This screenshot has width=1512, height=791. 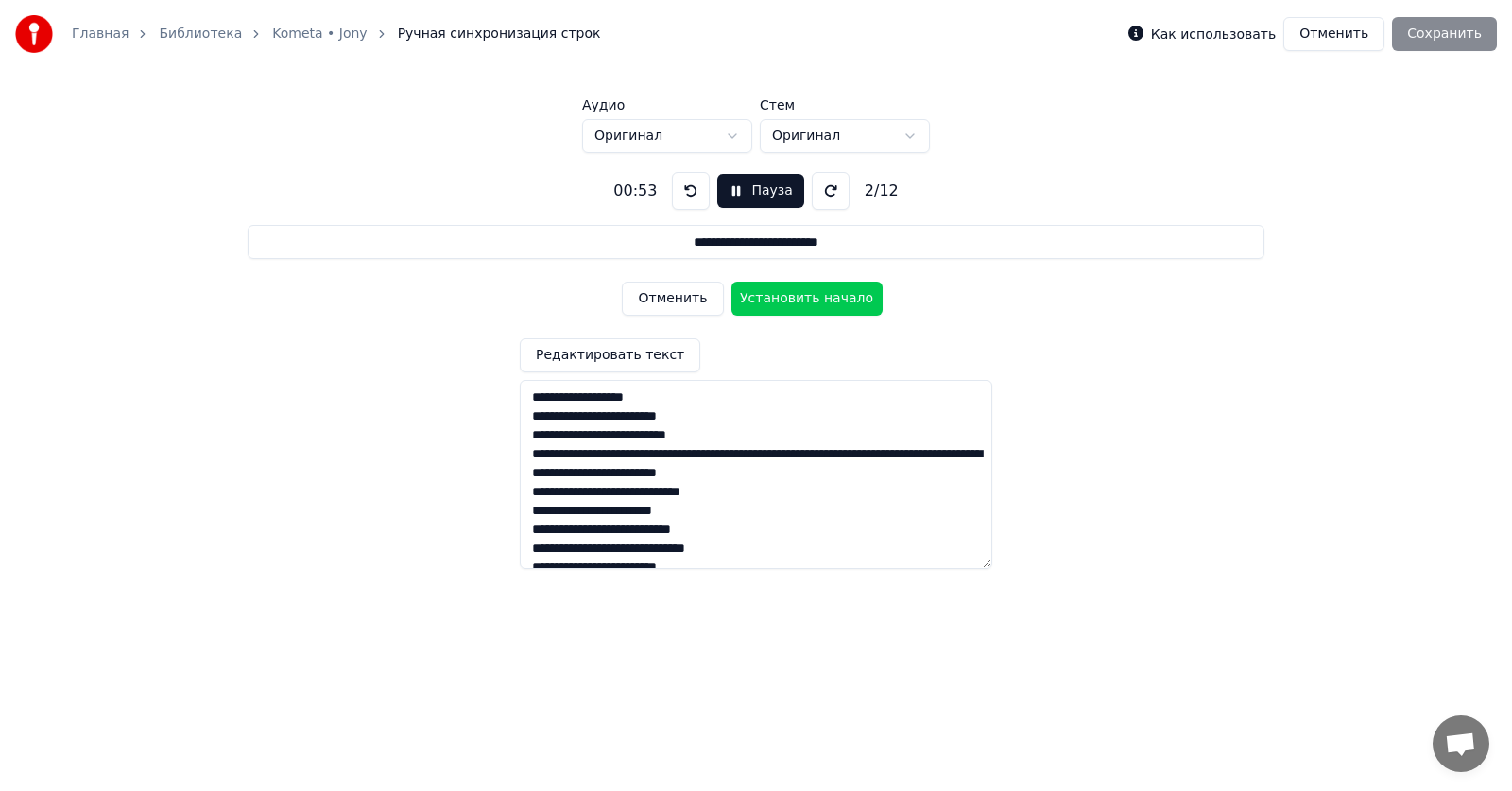 What do you see at coordinates (319, 34) in the screenshot?
I see `a: Kometa • Jony` at bounding box center [319, 34].